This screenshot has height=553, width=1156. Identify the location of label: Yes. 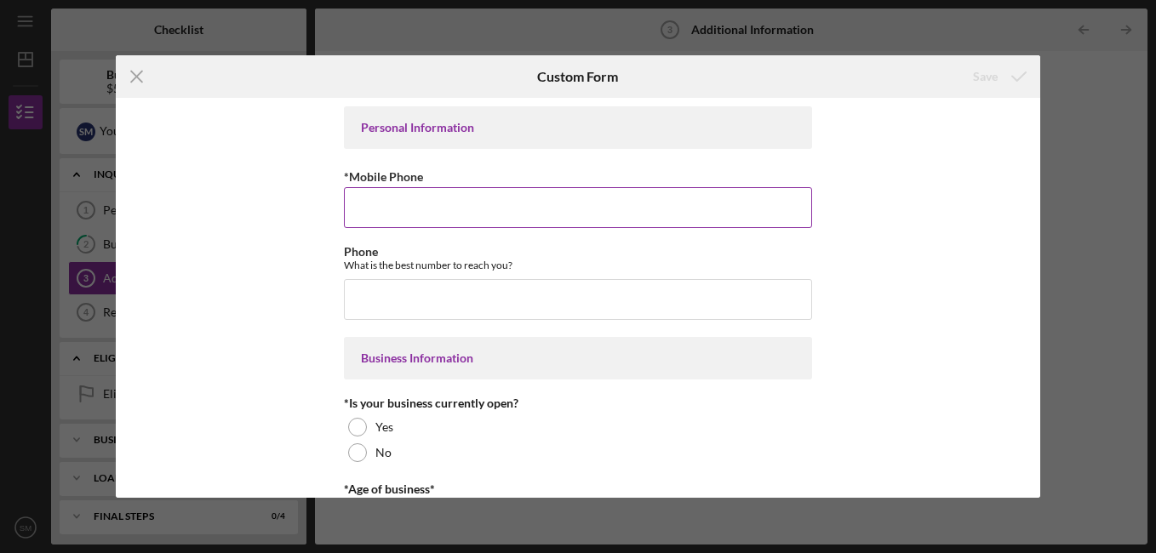
(384, 427).